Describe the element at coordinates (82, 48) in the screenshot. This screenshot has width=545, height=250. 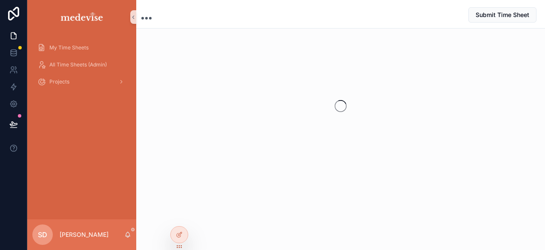
I see `a: My Time Sheets` at that location.